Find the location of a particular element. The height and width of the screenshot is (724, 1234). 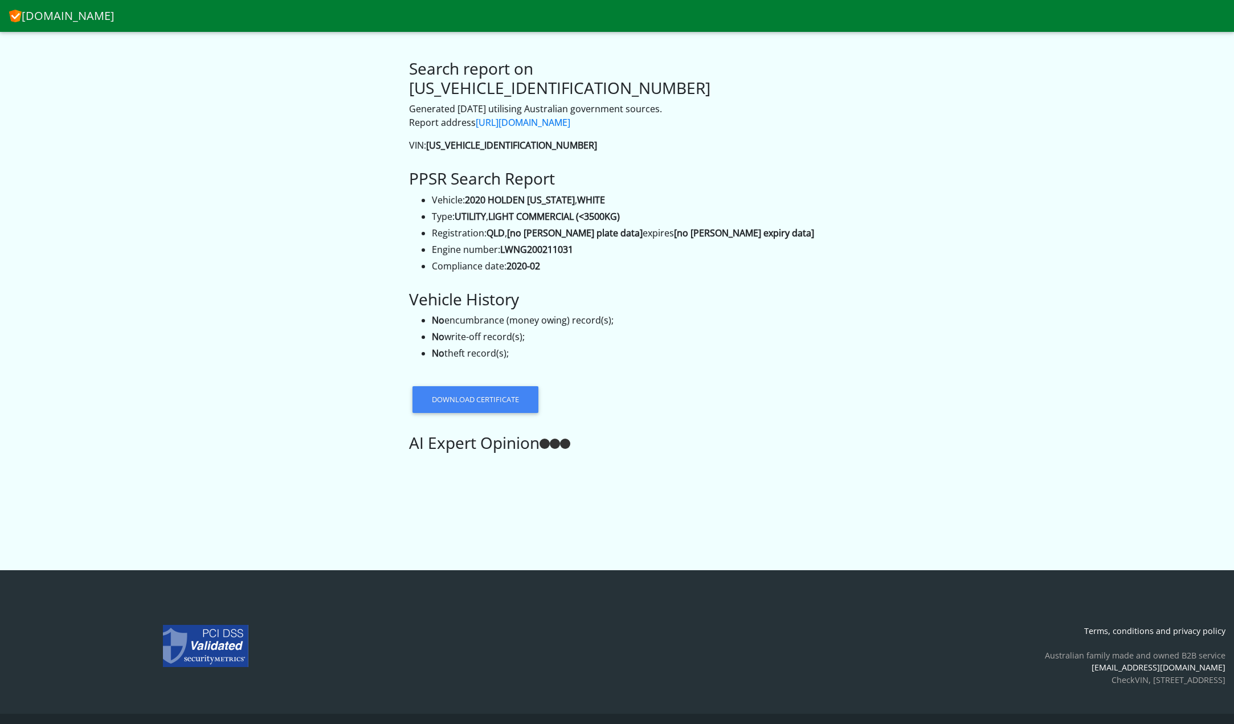

li: Registration: , expires is located at coordinates (628, 233).